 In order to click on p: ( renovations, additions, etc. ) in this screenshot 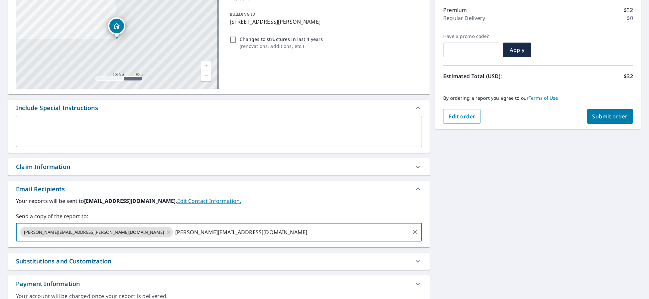, I will do `click(281, 46)`.